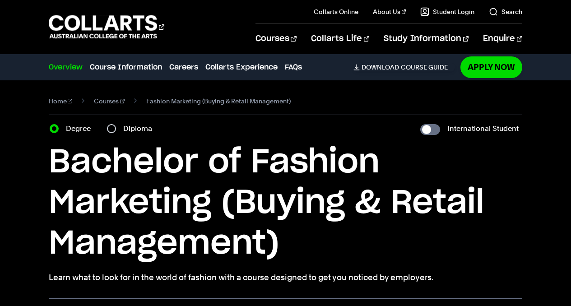 The image size is (571, 306). Describe the element at coordinates (293, 67) in the screenshot. I see `a: FAQs` at that location.